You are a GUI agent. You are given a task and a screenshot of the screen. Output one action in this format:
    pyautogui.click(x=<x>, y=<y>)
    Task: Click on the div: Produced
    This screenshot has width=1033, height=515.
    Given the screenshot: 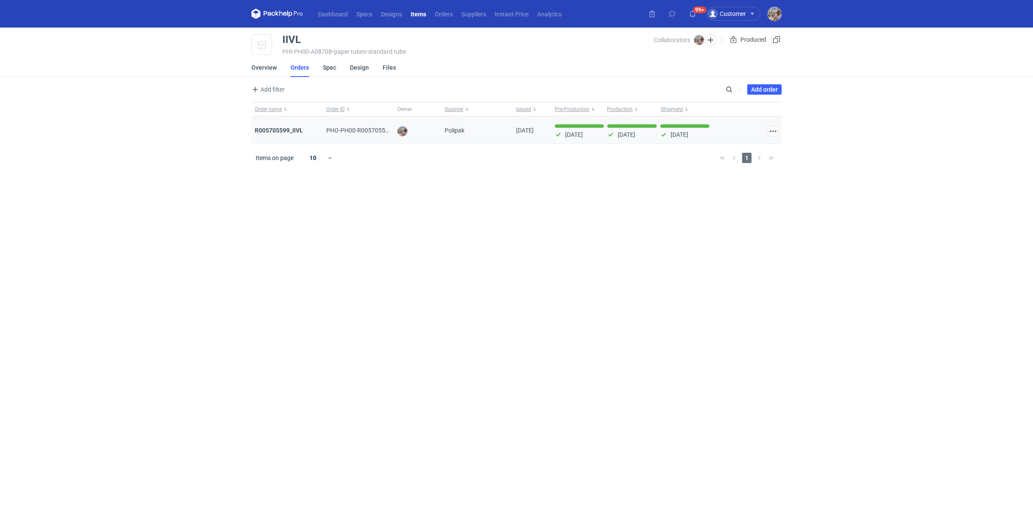 What is the action you would take?
    pyautogui.click(x=748, y=40)
    